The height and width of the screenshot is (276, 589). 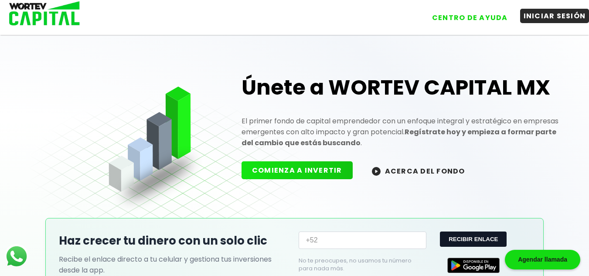 What do you see at coordinates (355, 265) in the screenshot?
I see `p: No te preocupes, no usamos tu número para nada más.` at bounding box center [355, 265].